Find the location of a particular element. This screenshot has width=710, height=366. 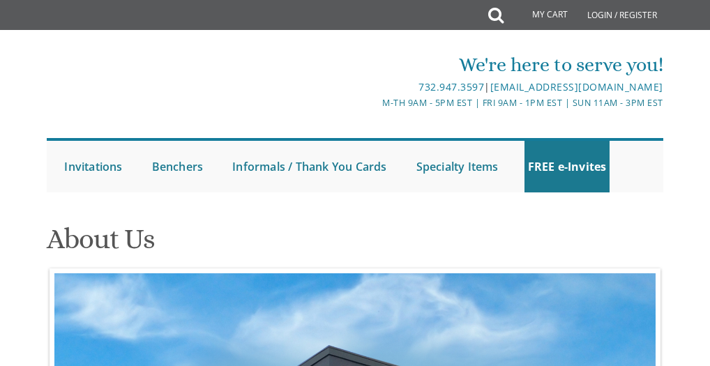

a: Benchers is located at coordinates (178, 167).